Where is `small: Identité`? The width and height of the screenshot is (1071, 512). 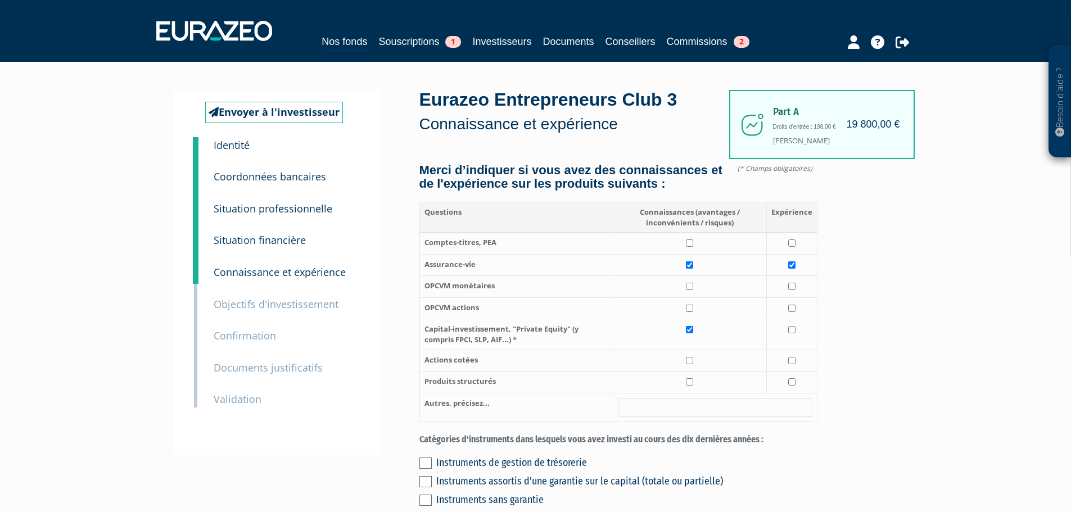
small: Identité is located at coordinates (232, 145).